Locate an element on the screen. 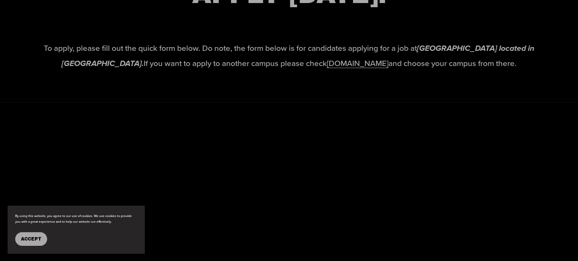  p: To apply, please fill out the quick form below. Do note, the form below is for candidates applyin... is located at coordinates (289, 56).